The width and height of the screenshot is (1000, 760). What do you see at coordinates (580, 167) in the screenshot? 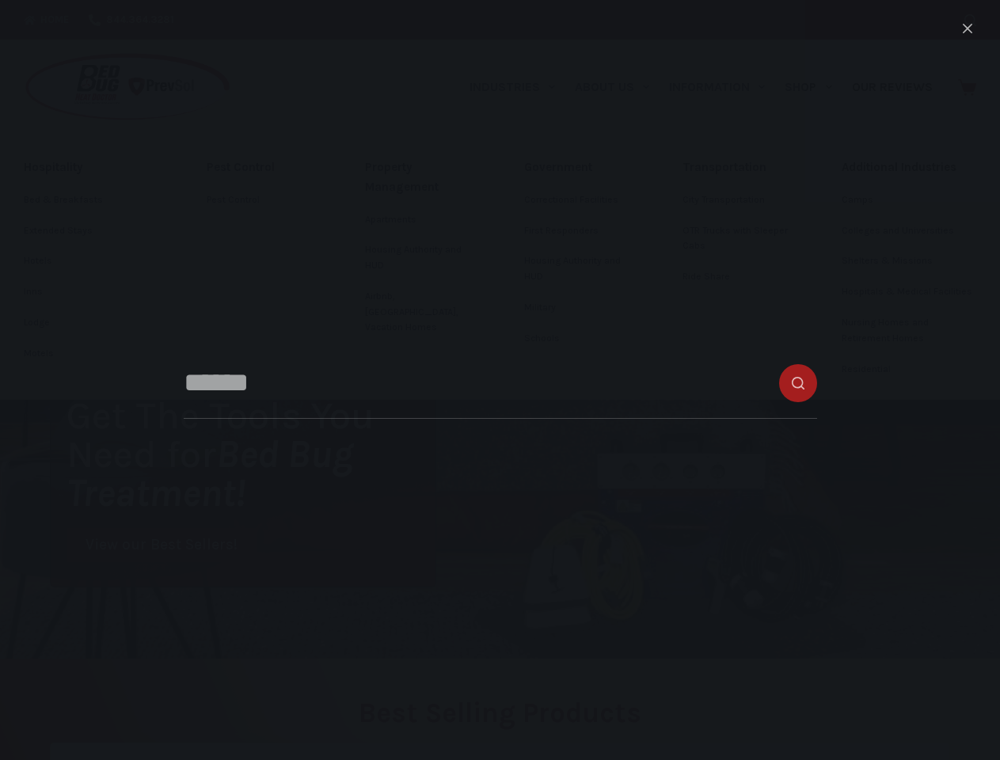
I see `a: Government` at bounding box center [580, 167].